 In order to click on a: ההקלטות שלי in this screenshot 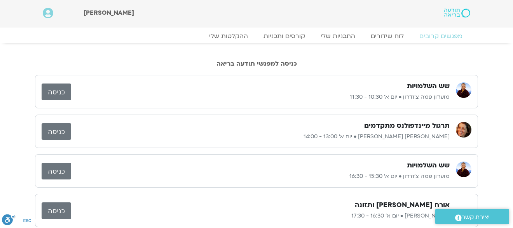, I will do `click(228, 36)`.